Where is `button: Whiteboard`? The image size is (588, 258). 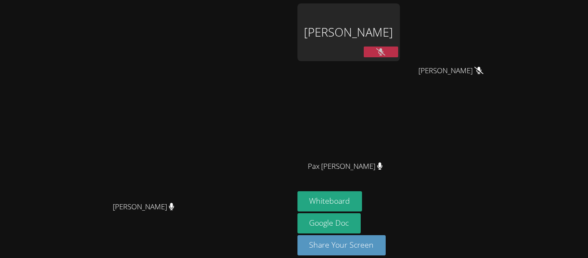
button: Whiteboard is located at coordinates (330, 201).